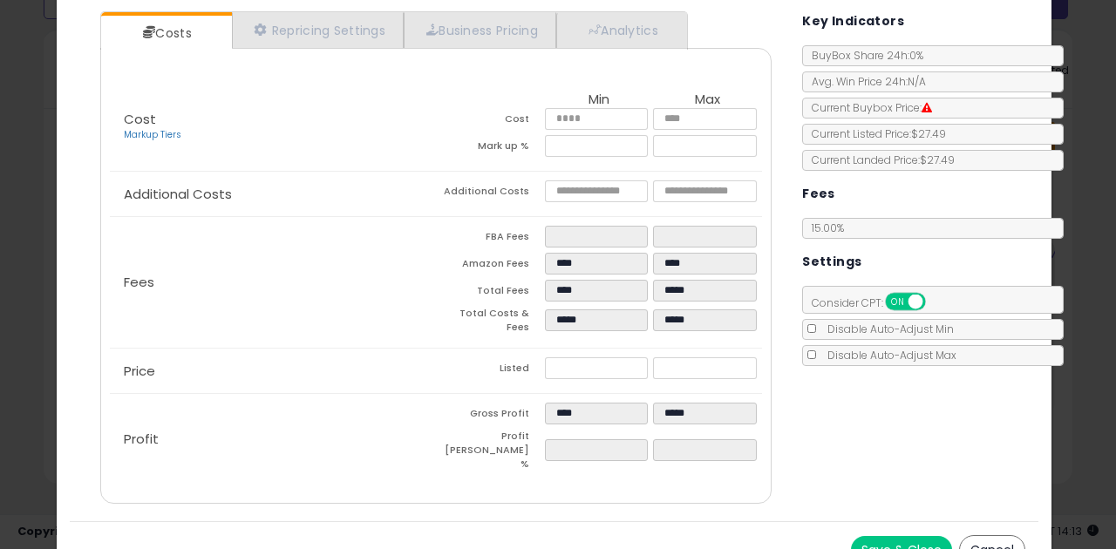 This screenshot has width=1116, height=549. What do you see at coordinates (490, 239) in the screenshot?
I see `td: FBA Fees` at bounding box center [490, 239].